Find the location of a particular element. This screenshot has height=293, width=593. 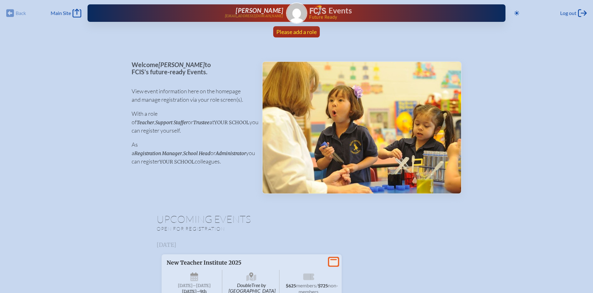

p: Welcome to FCIS’s future-ready Events. is located at coordinates (192, 68).